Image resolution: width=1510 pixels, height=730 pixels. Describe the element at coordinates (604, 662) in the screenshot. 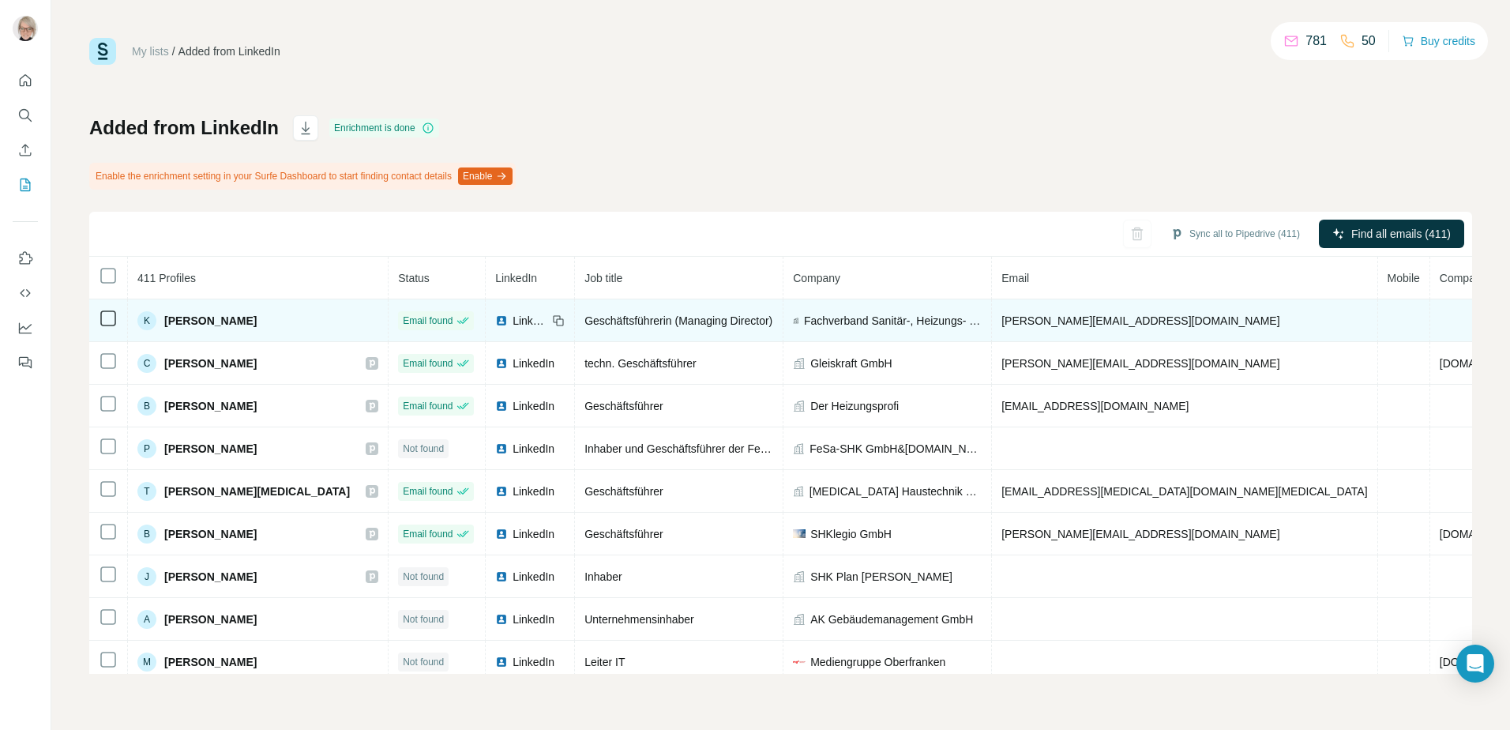

I see `span: Leiter IT` at that location.